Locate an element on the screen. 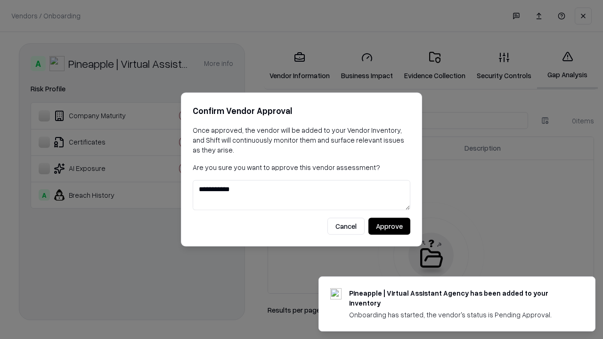  h2: Confirm Vendor Approval is located at coordinates (301, 111).